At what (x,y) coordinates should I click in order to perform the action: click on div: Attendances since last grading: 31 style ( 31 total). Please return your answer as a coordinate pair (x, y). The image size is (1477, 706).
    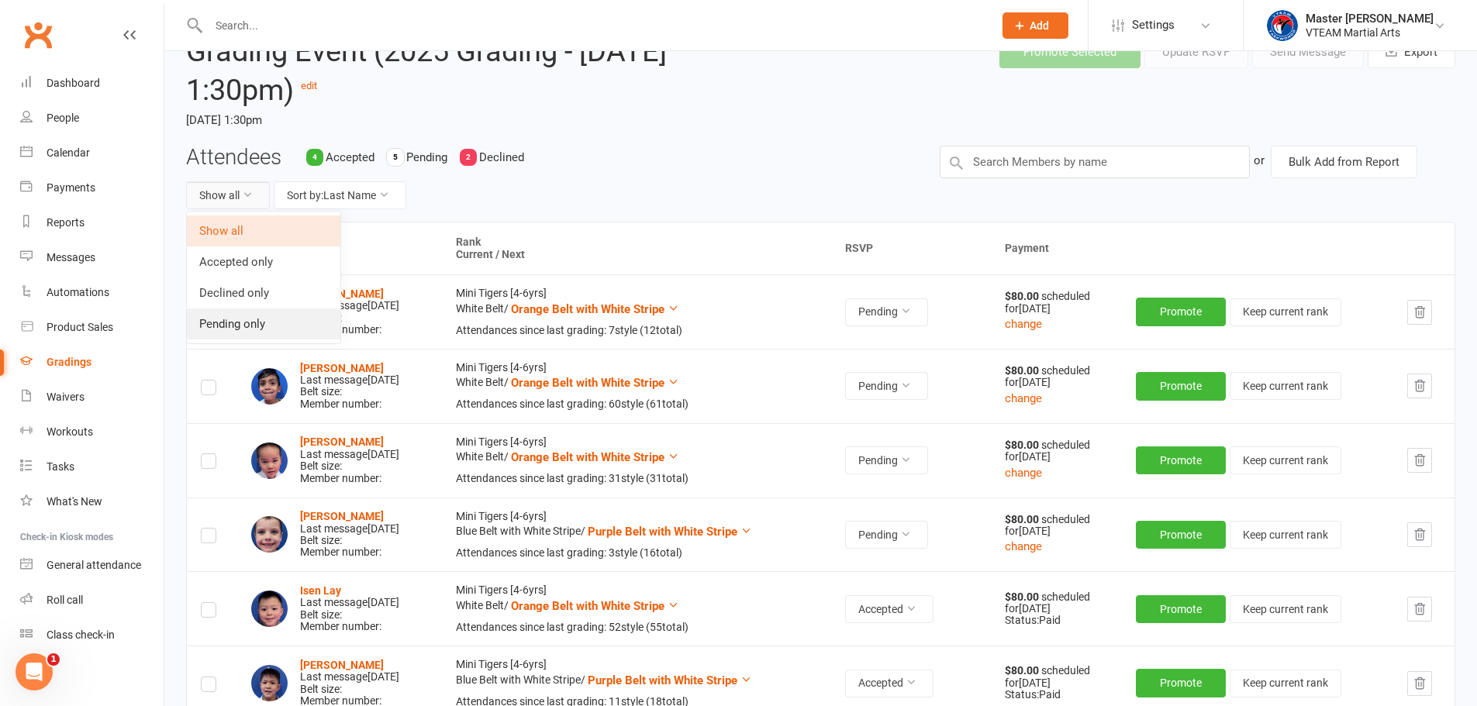
    Looking at the image, I should click on (637, 478).